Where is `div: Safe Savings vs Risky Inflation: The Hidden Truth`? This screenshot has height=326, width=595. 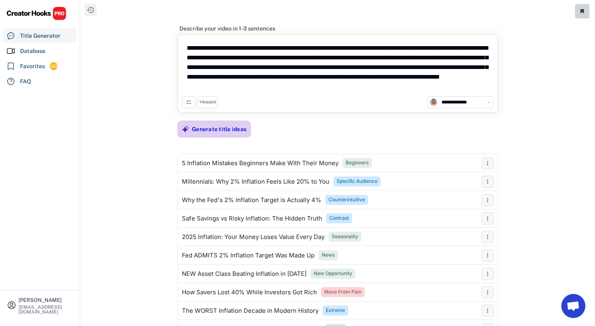
div: Safe Savings vs Risky Inflation: The Hidden Truth is located at coordinates (252, 218).